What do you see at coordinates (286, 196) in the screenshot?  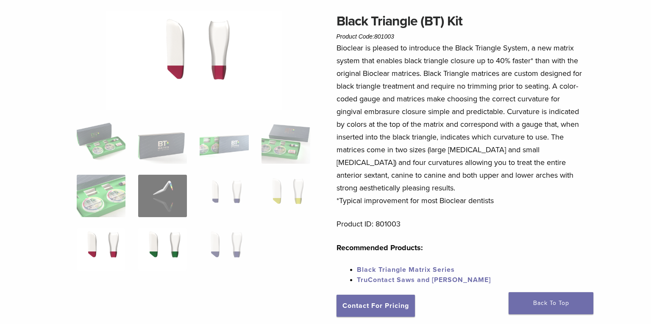 I see `img: Black Triangle (BT) Kit - Image 8` at bounding box center [286, 196].